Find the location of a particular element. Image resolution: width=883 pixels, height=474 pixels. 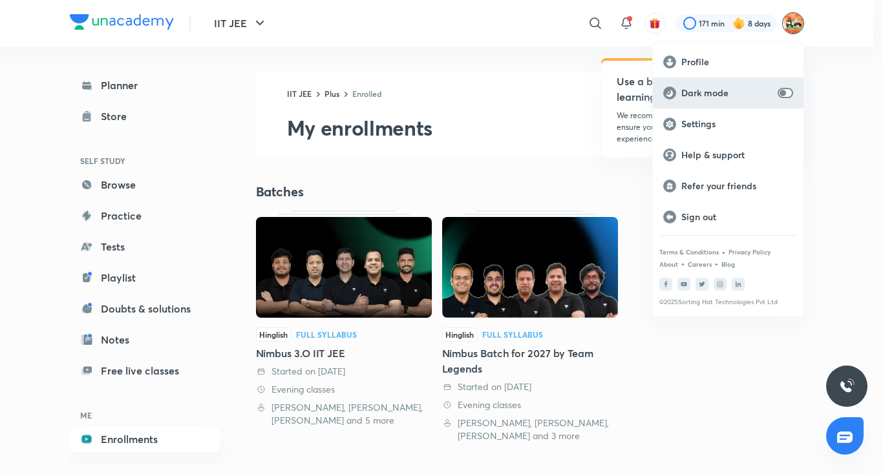

p: Blog is located at coordinates (728, 264).